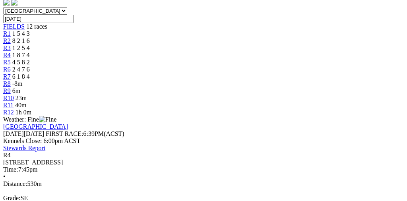  Describe the element at coordinates (14, 26) in the screenshot. I see `a: FIELDS` at that location.